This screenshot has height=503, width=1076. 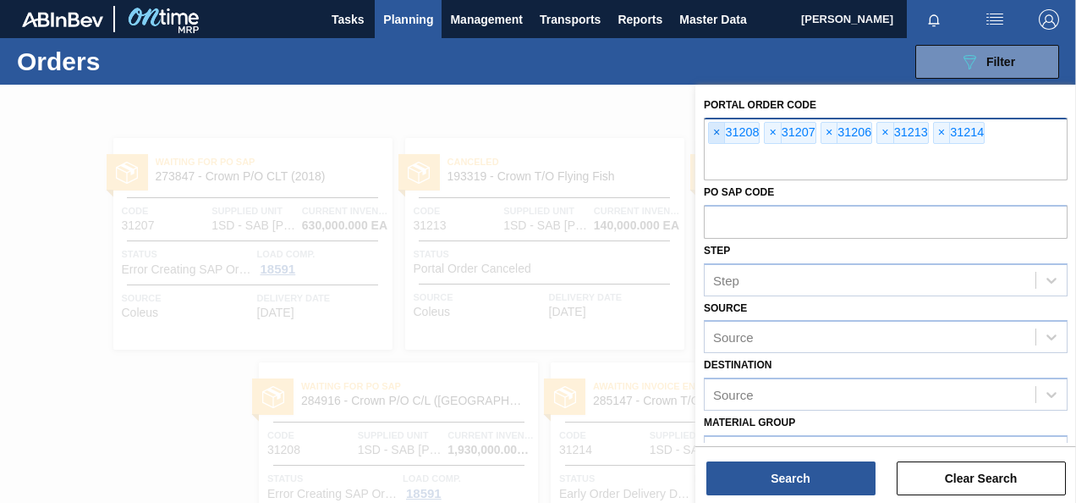 I want to click on button: Filter, so click(x=987, y=62).